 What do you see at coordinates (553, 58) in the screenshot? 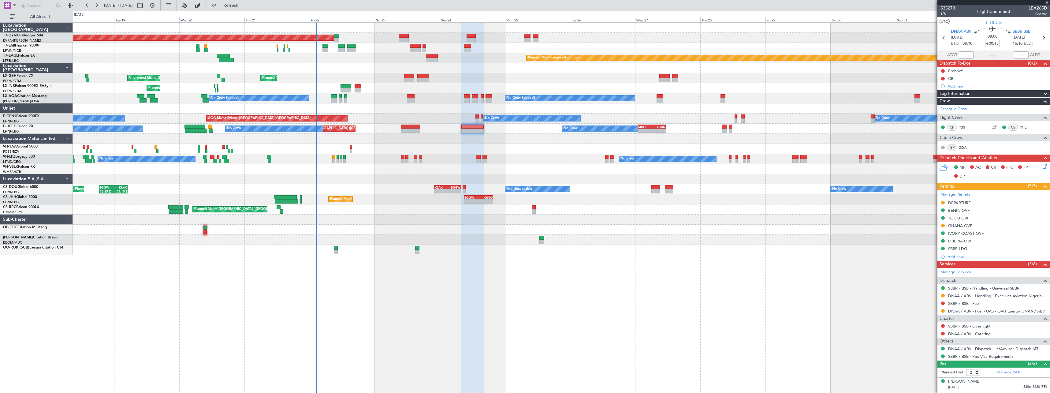
I see `div: Planned Maint Geneva (Cointrin)` at bounding box center [553, 58].